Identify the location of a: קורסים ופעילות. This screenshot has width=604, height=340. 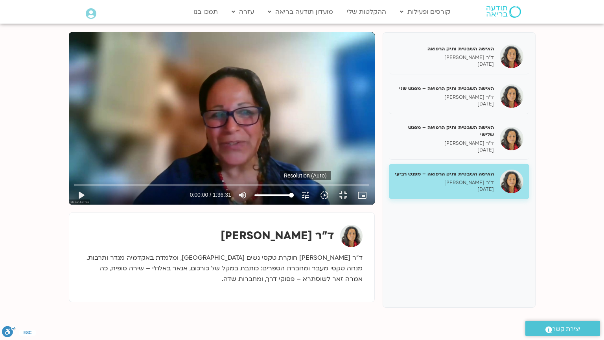
(425, 12).